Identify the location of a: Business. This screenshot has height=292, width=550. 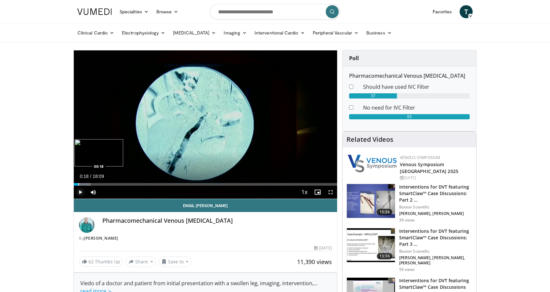
(379, 33).